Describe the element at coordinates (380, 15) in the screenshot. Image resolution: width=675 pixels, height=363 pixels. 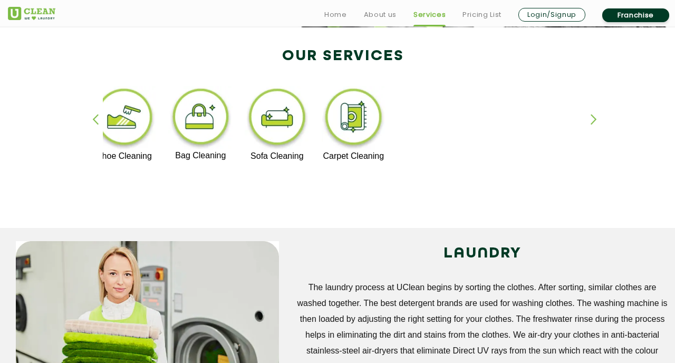
I see `a: About us` at that location.